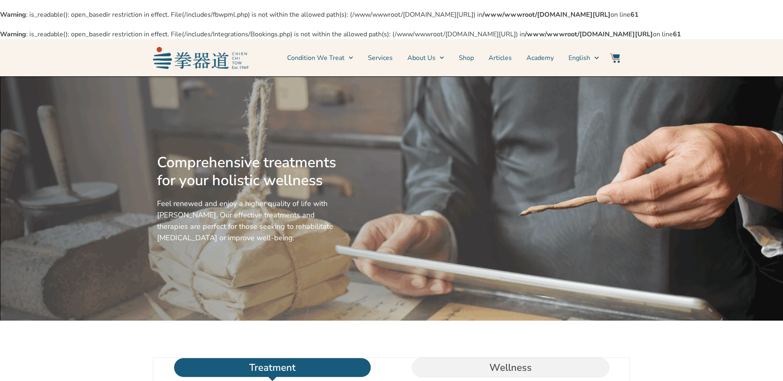 The image size is (783, 381). Describe the element at coordinates (579, 58) in the screenshot. I see `span: English` at that location.